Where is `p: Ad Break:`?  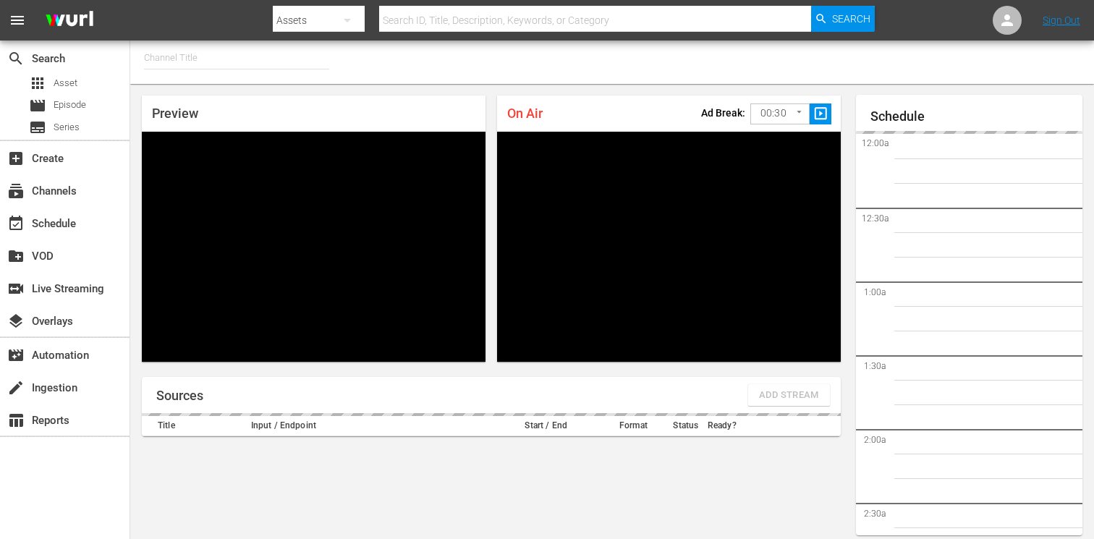
p: Ad Break: is located at coordinates (723, 113).